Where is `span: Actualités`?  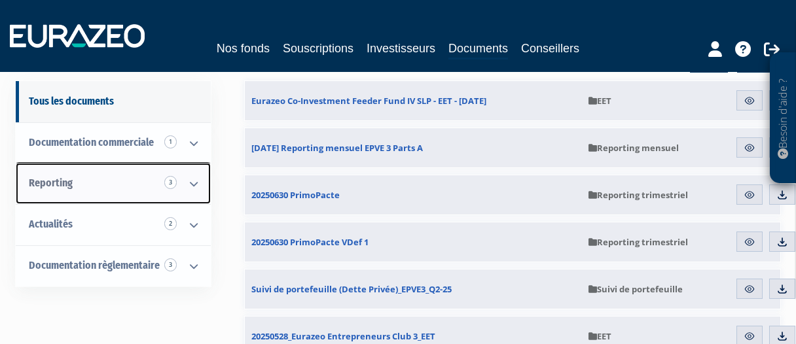 span: Actualités is located at coordinates (50, 224).